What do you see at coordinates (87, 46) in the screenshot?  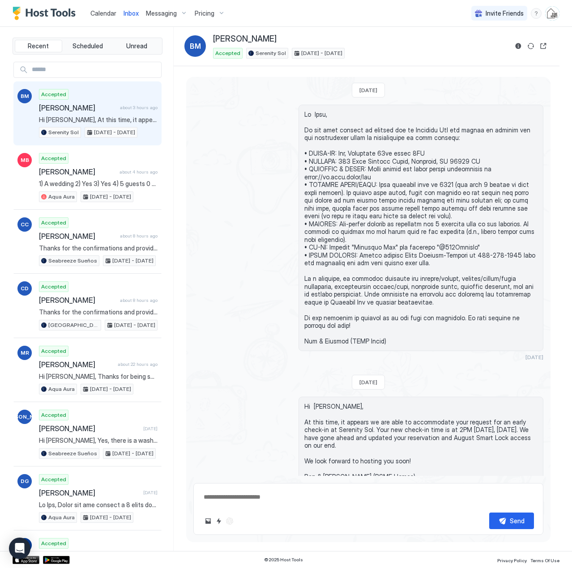 I see `div: tab-group` at bounding box center [87, 46].